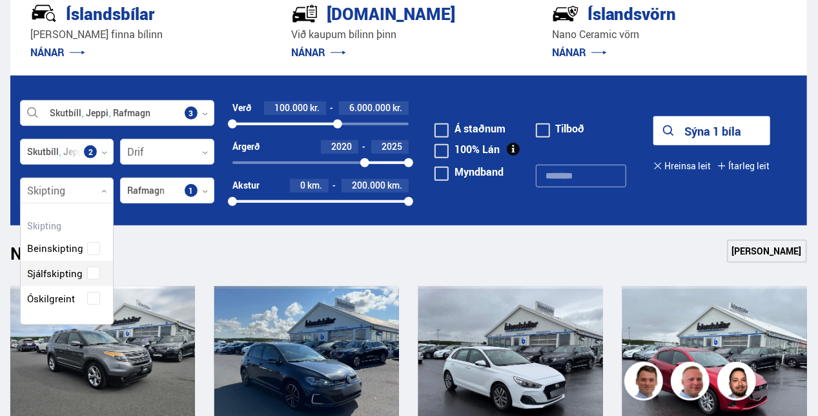  What do you see at coordinates (467, 149) in the screenshot?
I see `label: 100% Lán` at bounding box center [467, 149].